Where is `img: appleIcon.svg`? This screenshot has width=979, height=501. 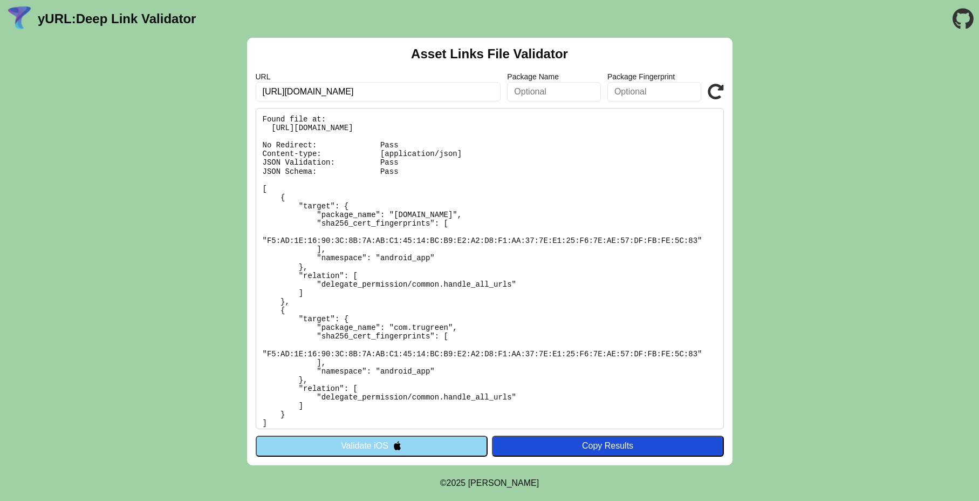
img: appleIcon.svg is located at coordinates (397, 445).